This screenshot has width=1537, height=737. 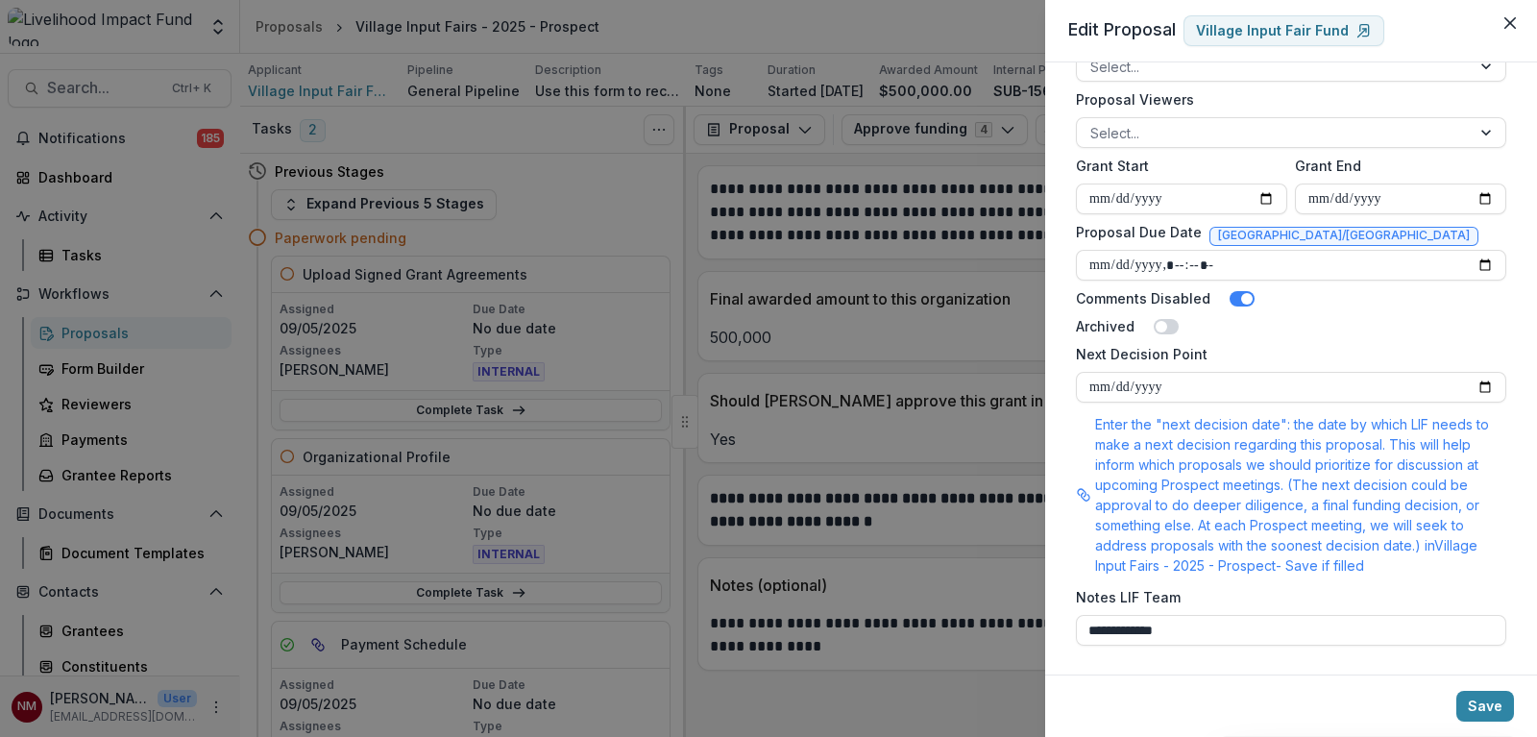 What do you see at coordinates (1105, 326) in the screenshot?
I see `label: Archived` at bounding box center [1105, 326].